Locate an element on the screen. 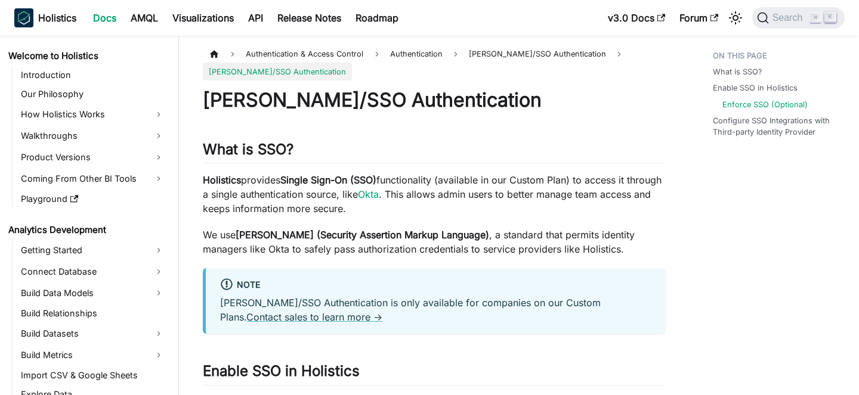  nav: Breadcrumbs is located at coordinates (434, 63).